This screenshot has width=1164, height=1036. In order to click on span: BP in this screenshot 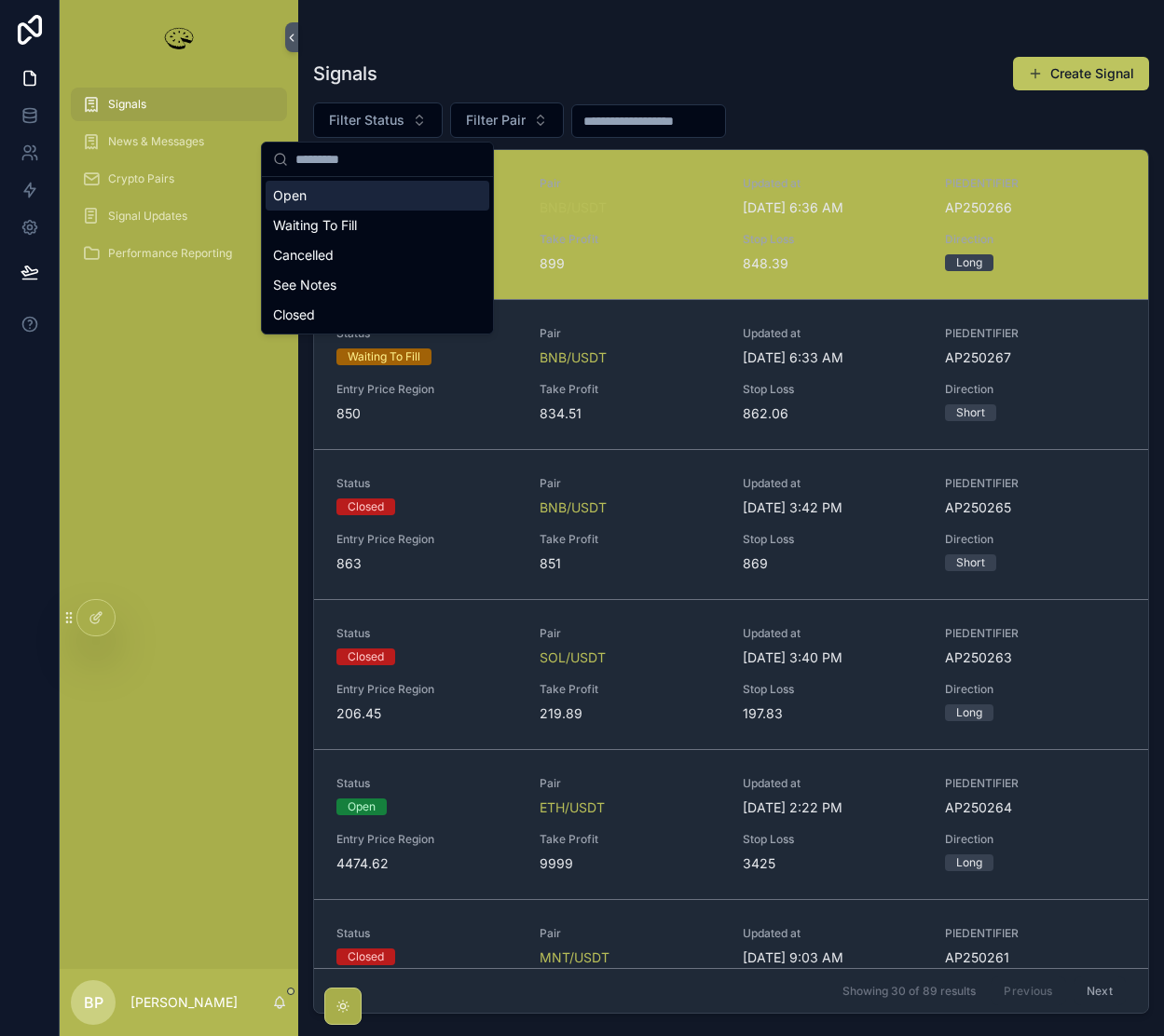, I will do `click(94, 1002)`.